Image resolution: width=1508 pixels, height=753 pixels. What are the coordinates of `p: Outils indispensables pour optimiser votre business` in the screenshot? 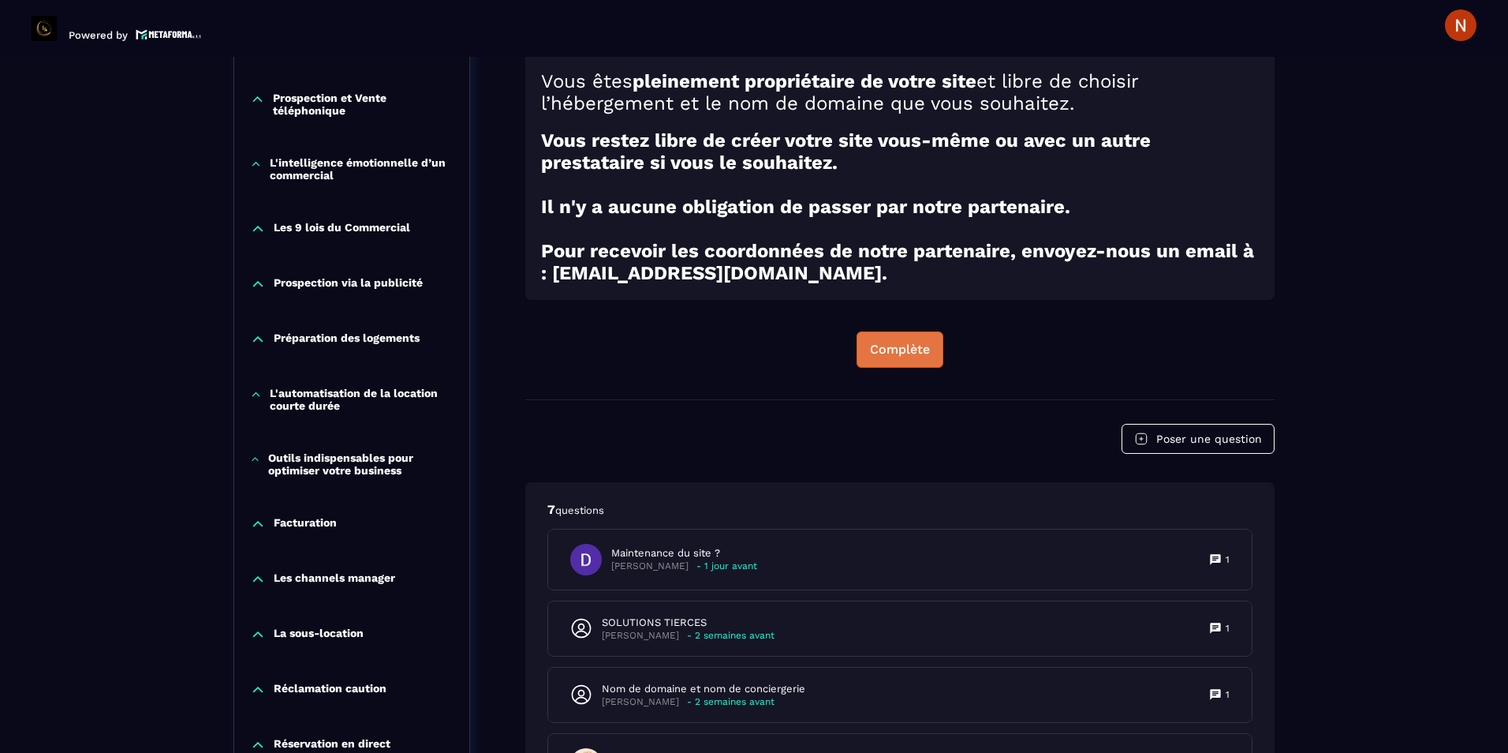 It's located at (361, 464).